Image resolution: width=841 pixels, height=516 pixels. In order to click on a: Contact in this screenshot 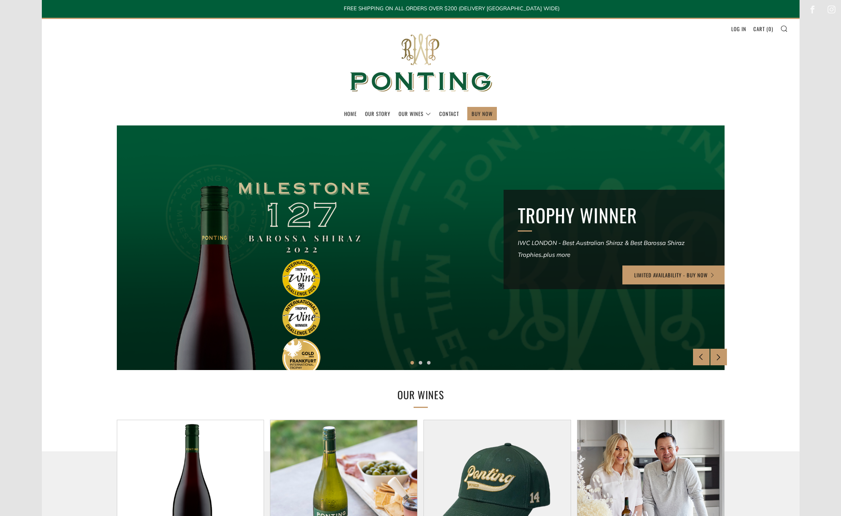, I will do `click(449, 114)`.